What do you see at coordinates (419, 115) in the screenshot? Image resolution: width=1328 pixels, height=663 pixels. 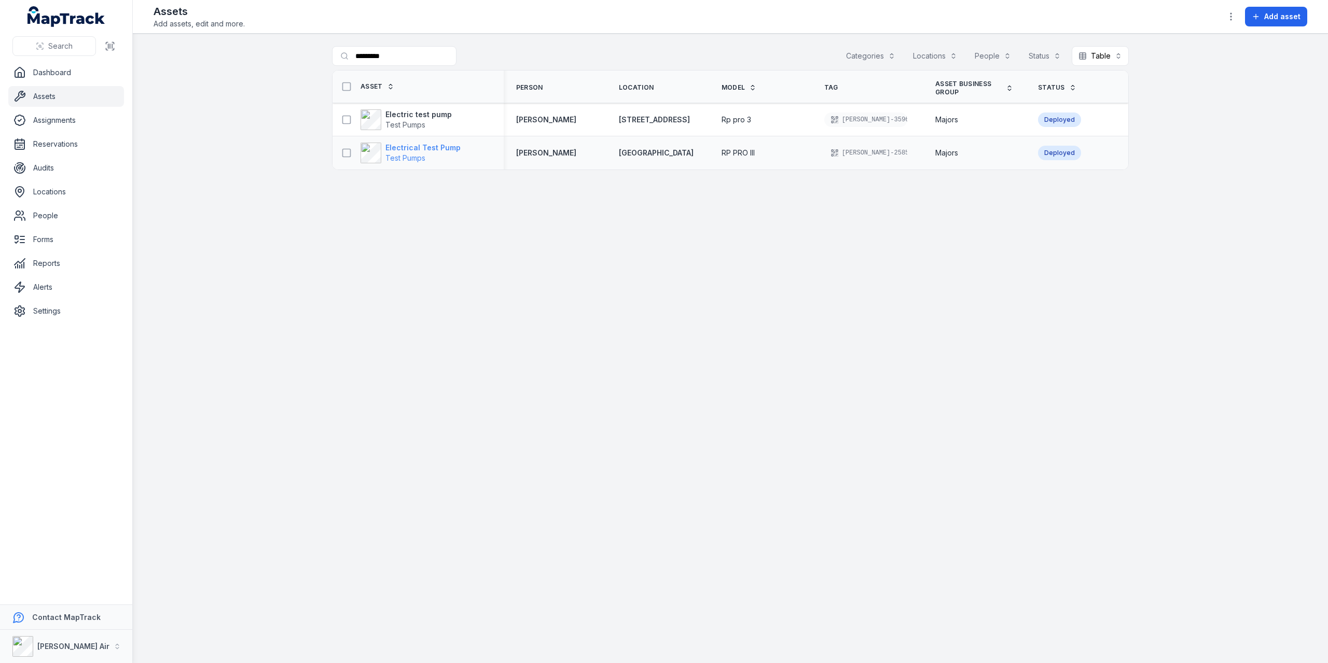 I see `strong: Electric test pump` at bounding box center [419, 115].